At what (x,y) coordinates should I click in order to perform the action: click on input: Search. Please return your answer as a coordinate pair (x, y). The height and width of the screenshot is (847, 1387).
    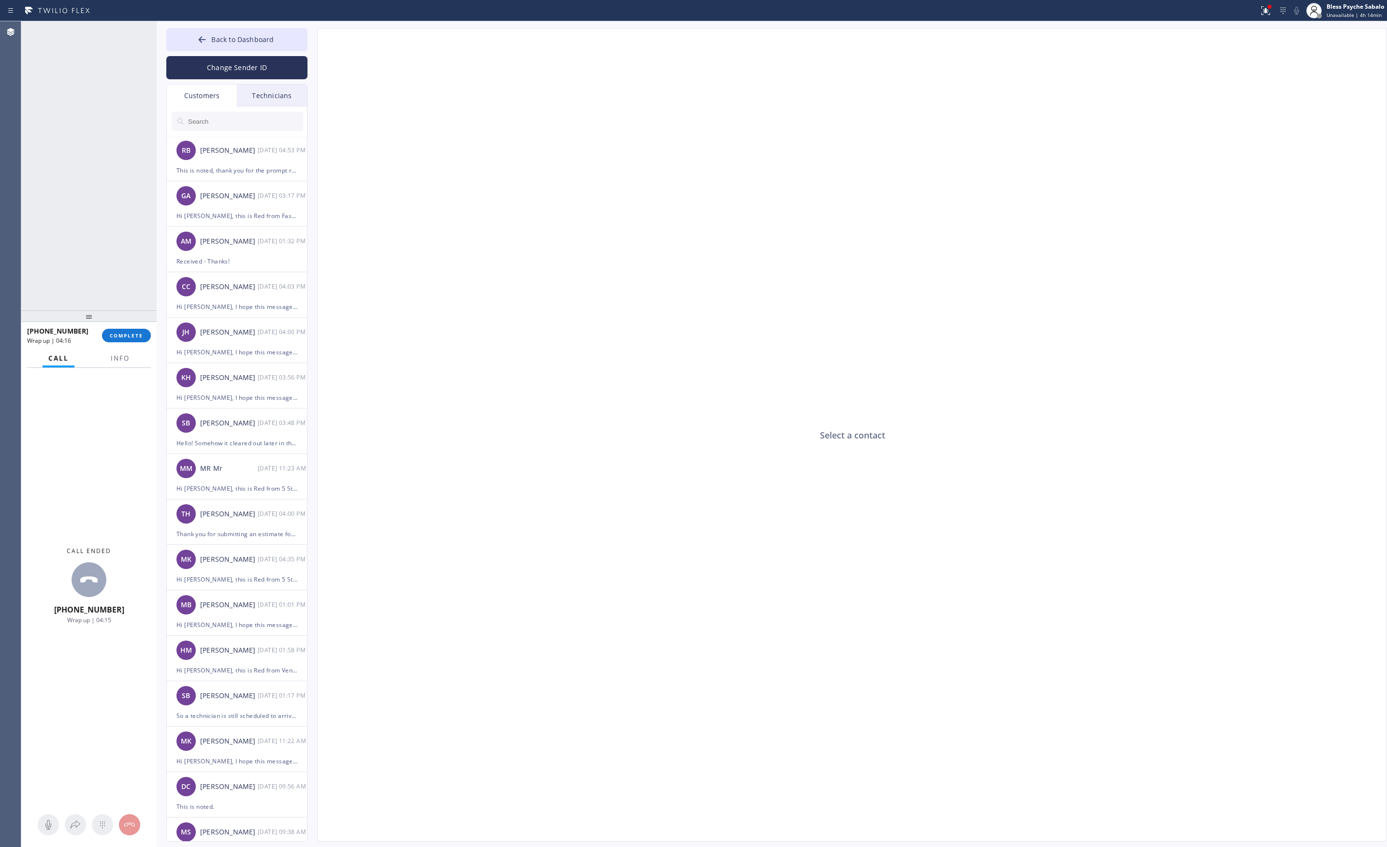
    Looking at the image, I should click on (245, 121).